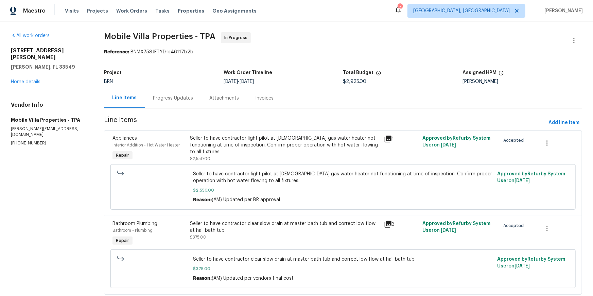 Image resolution: width=593 pixels, height=296 pixels. What do you see at coordinates (237, 38) in the screenshot?
I see `span: In Progress` at bounding box center [237, 38].